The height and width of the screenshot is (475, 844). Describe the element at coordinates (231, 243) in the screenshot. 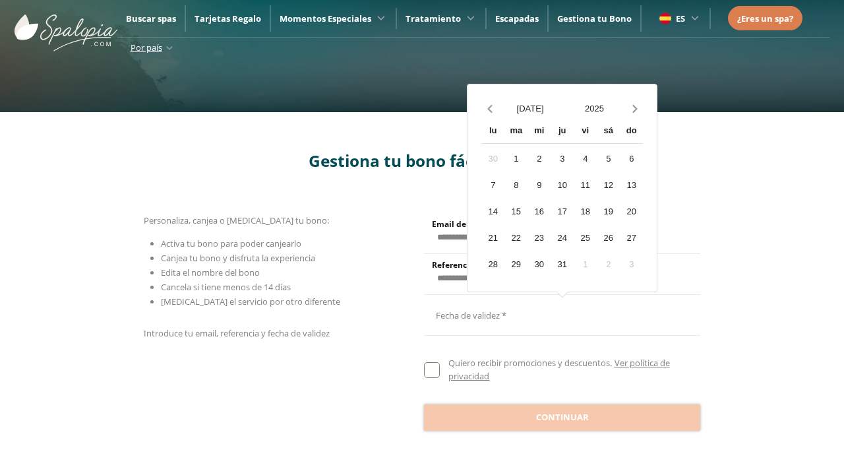

I see `span: Activa tu bono para poder canjearlo` at that location.